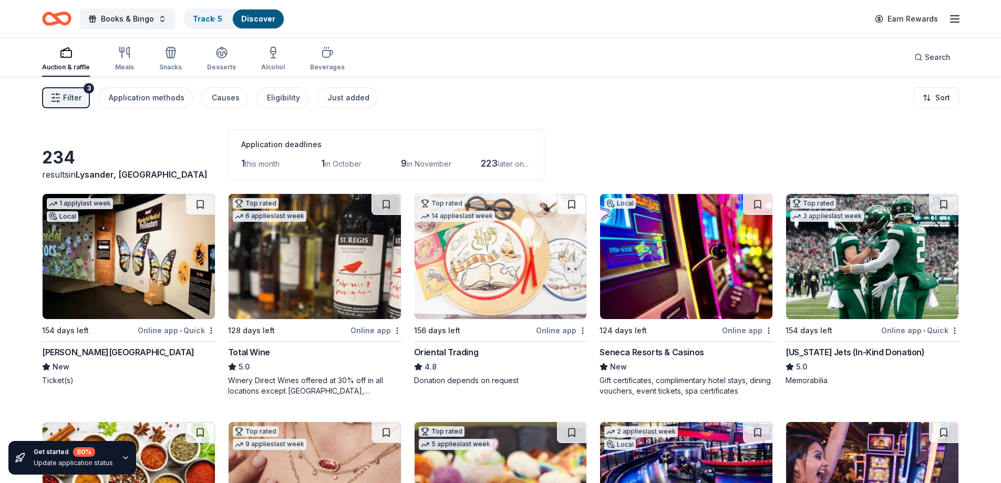  Describe the element at coordinates (251, 330) in the screenshot. I see `div: 128 days left` at that location.